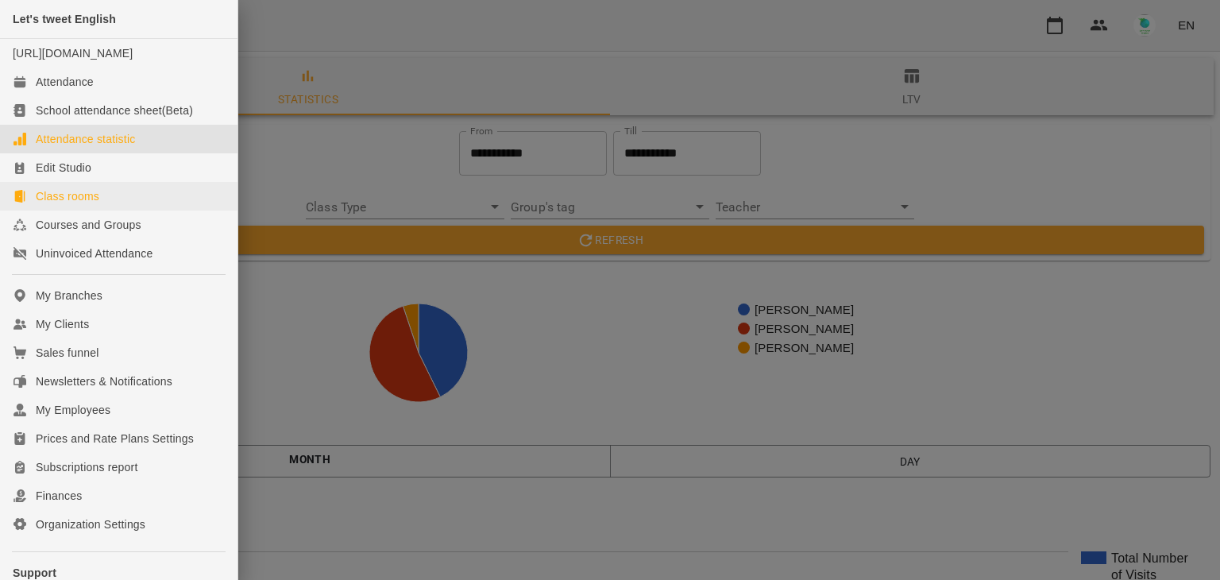 This screenshot has height=580, width=1220. Describe the element at coordinates (68, 196) in the screenshot. I see `div: Class rooms` at that location.